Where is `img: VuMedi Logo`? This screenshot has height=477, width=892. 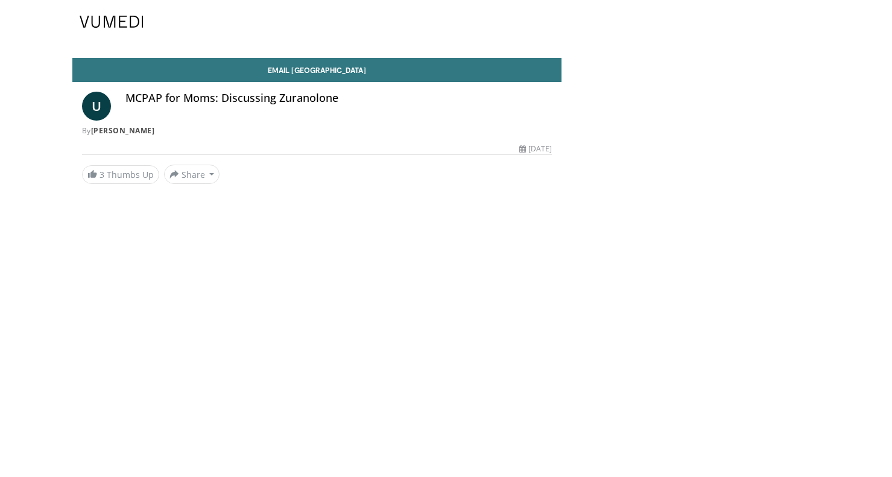 img: VuMedi Logo is located at coordinates (112, 22).